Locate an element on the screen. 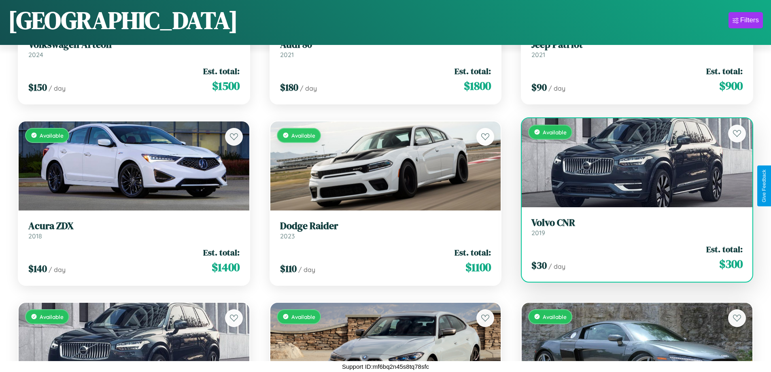 The image size is (771, 372). span: $ 1800 is located at coordinates (477, 86).